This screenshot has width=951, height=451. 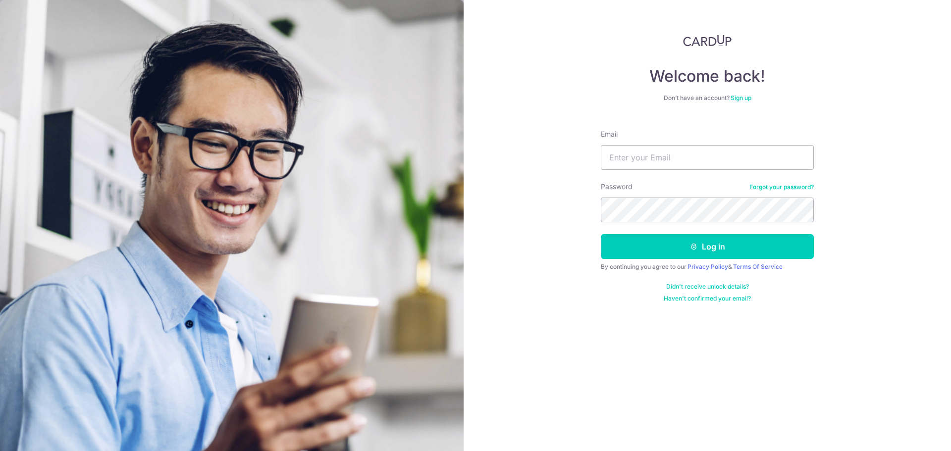 I want to click on a: Privacy Policy, so click(x=708, y=266).